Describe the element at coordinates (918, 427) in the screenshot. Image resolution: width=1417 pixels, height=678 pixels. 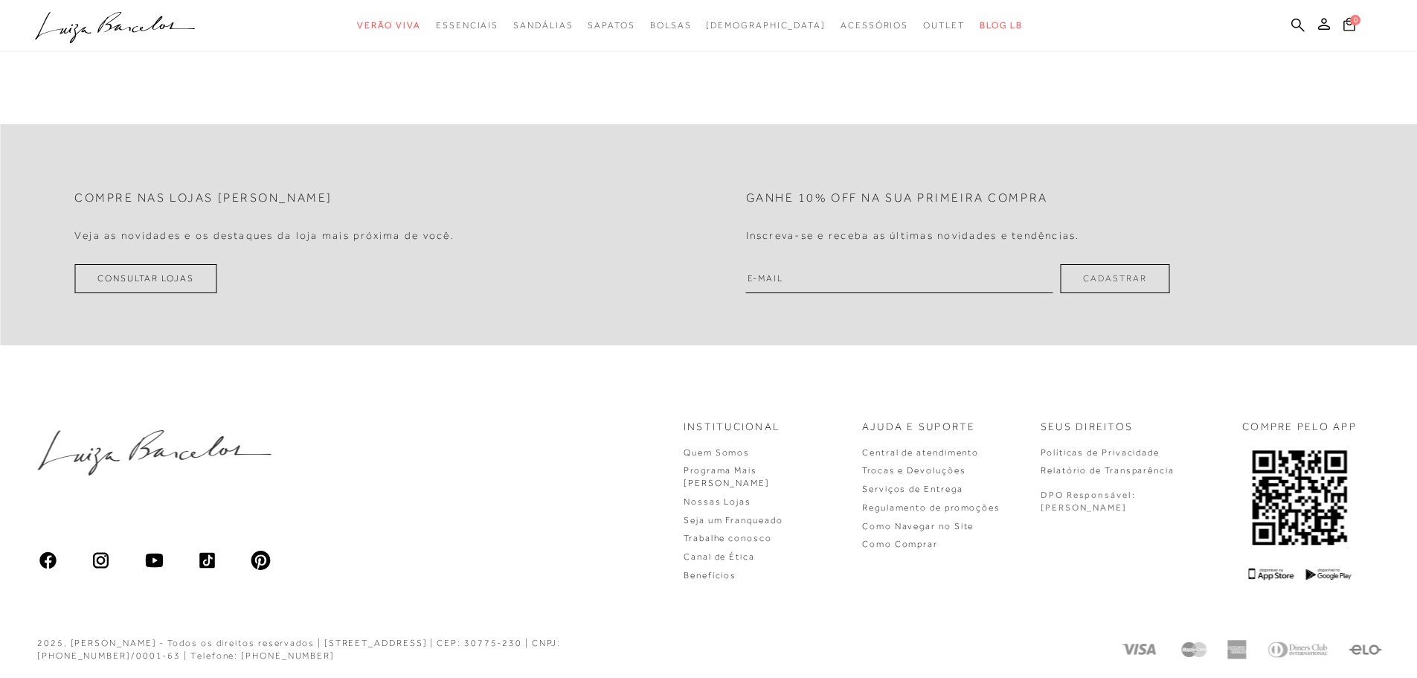
I see `p: Ajuda e Suporte` at that location.